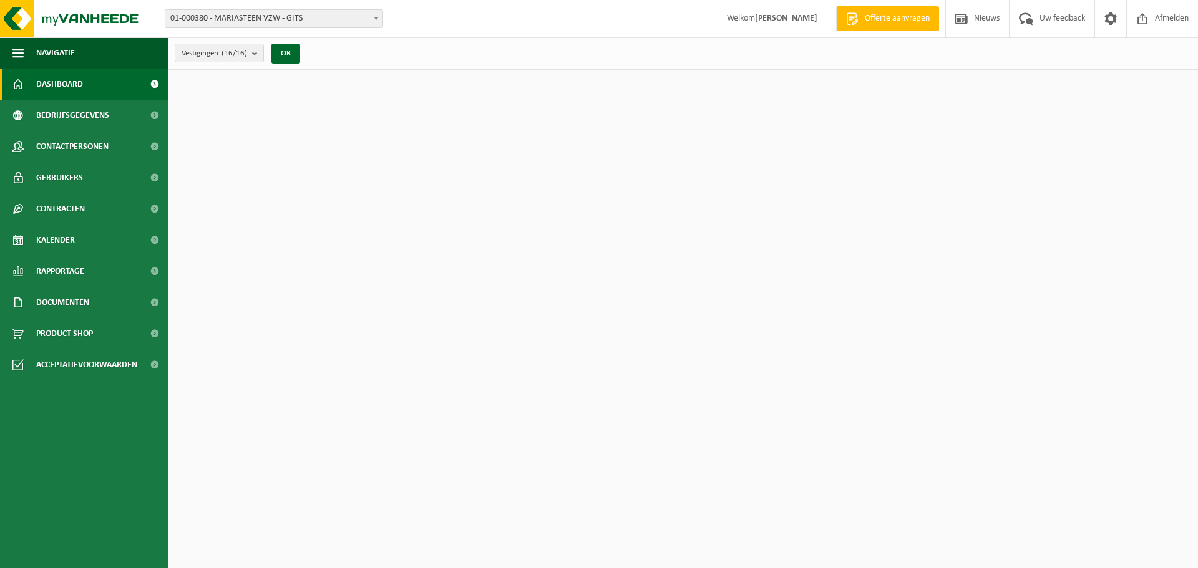  Describe the element at coordinates (214, 54) in the screenshot. I see `span: Vestigingen` at that location.